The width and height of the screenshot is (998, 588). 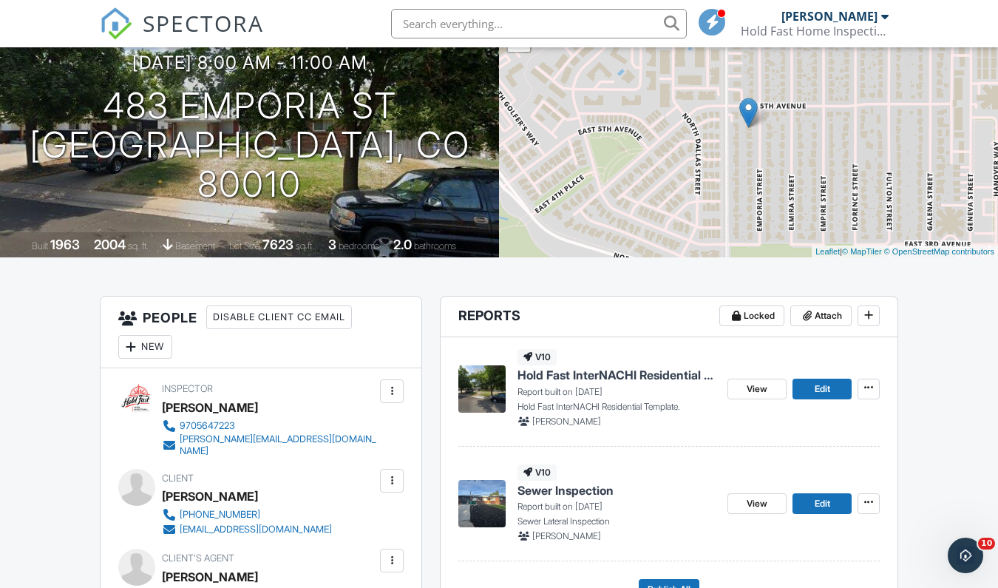 I want to click on a: 9705647223, so click(x=269, y=426).